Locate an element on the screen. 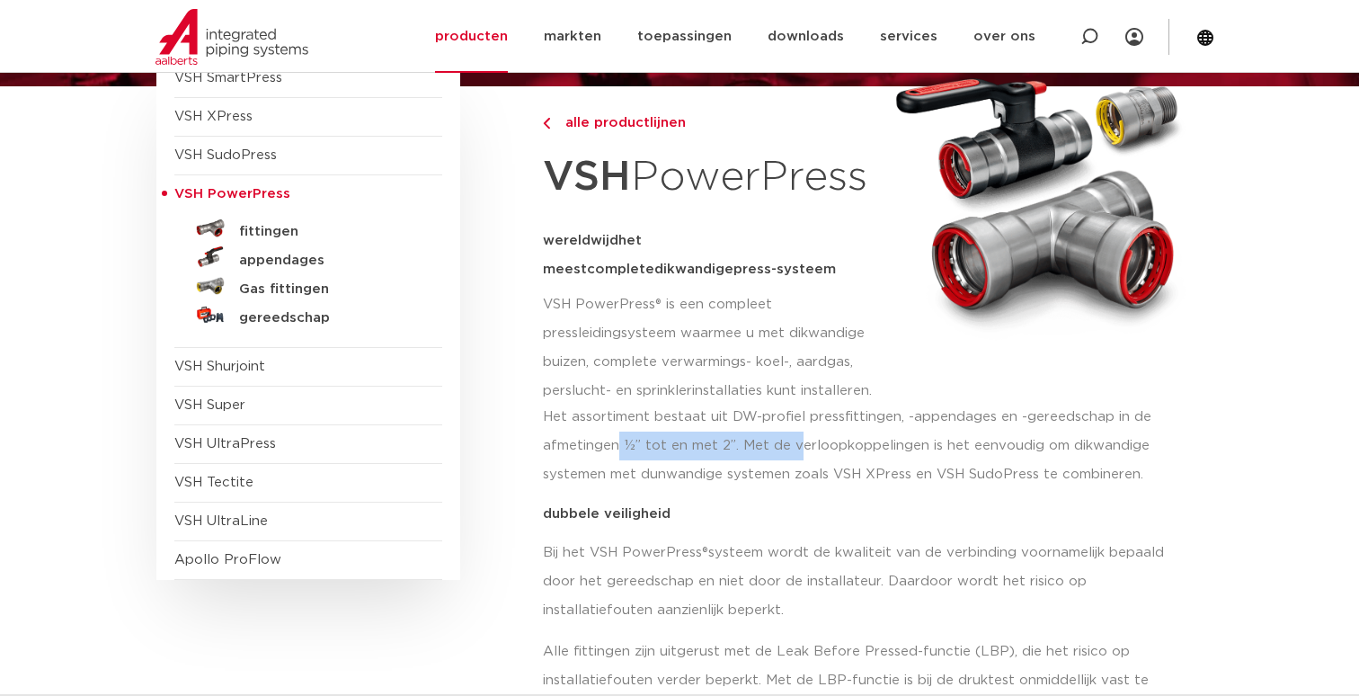 This screenshot has height=696, width=1359. span: Bij het VSH PowerPress is located at coordinates (622, 552).